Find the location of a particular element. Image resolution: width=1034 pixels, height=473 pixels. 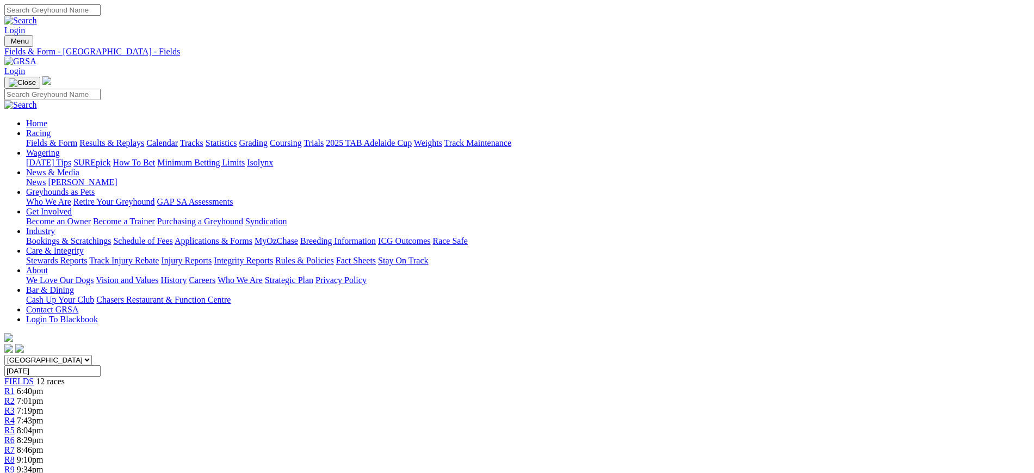

a: Race Safe is located at coordinates (450, 240).